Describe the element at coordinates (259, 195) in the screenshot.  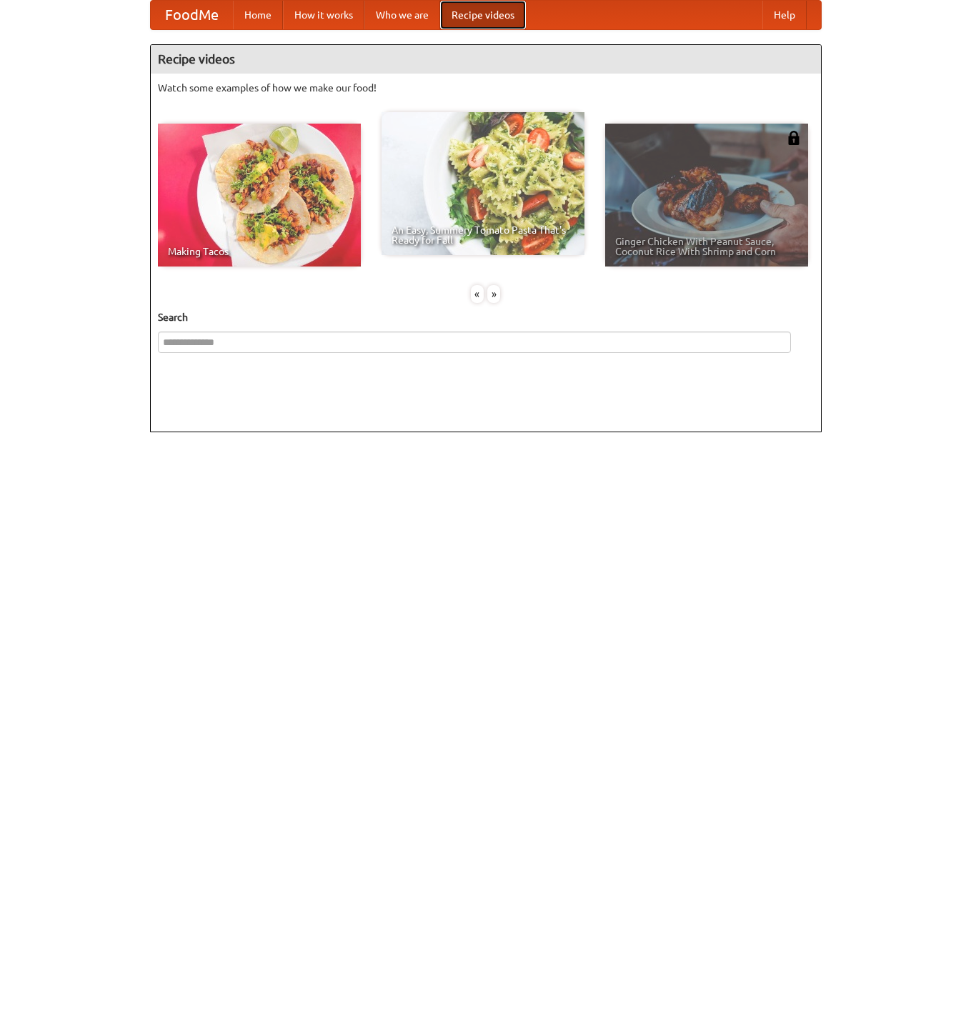
I see `a: Making Tacos` at that location.